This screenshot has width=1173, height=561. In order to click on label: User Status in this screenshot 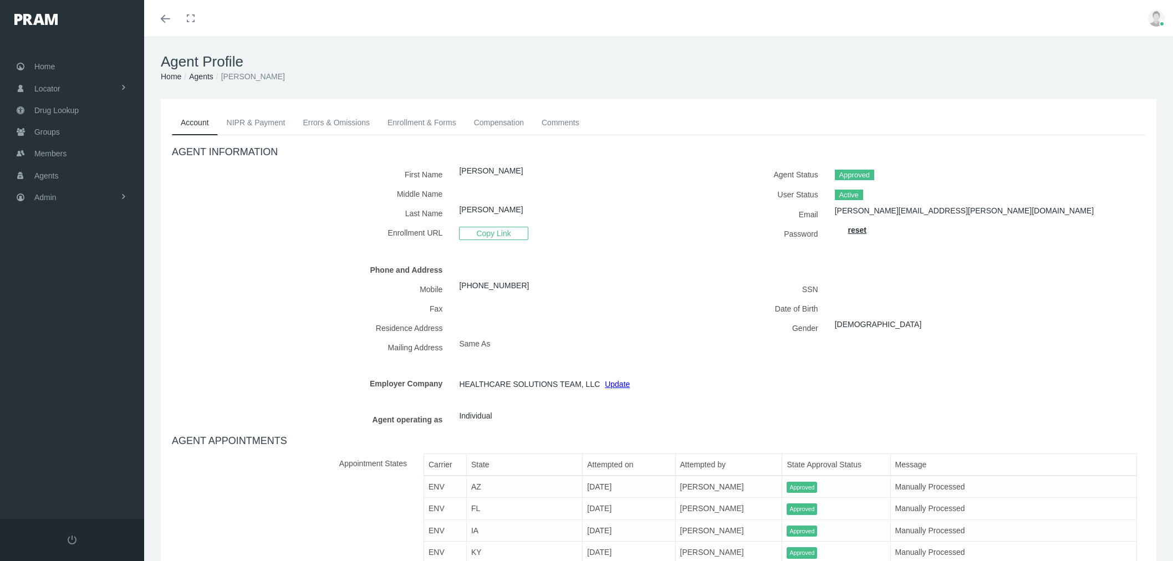, I will do `click(747, 195)`.